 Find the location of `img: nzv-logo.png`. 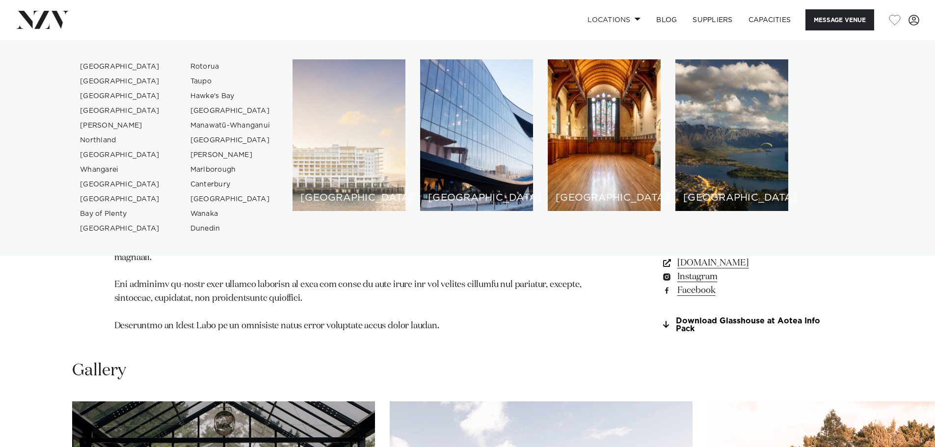

img: nzv-logo.png is located at coordinates (42, 20).